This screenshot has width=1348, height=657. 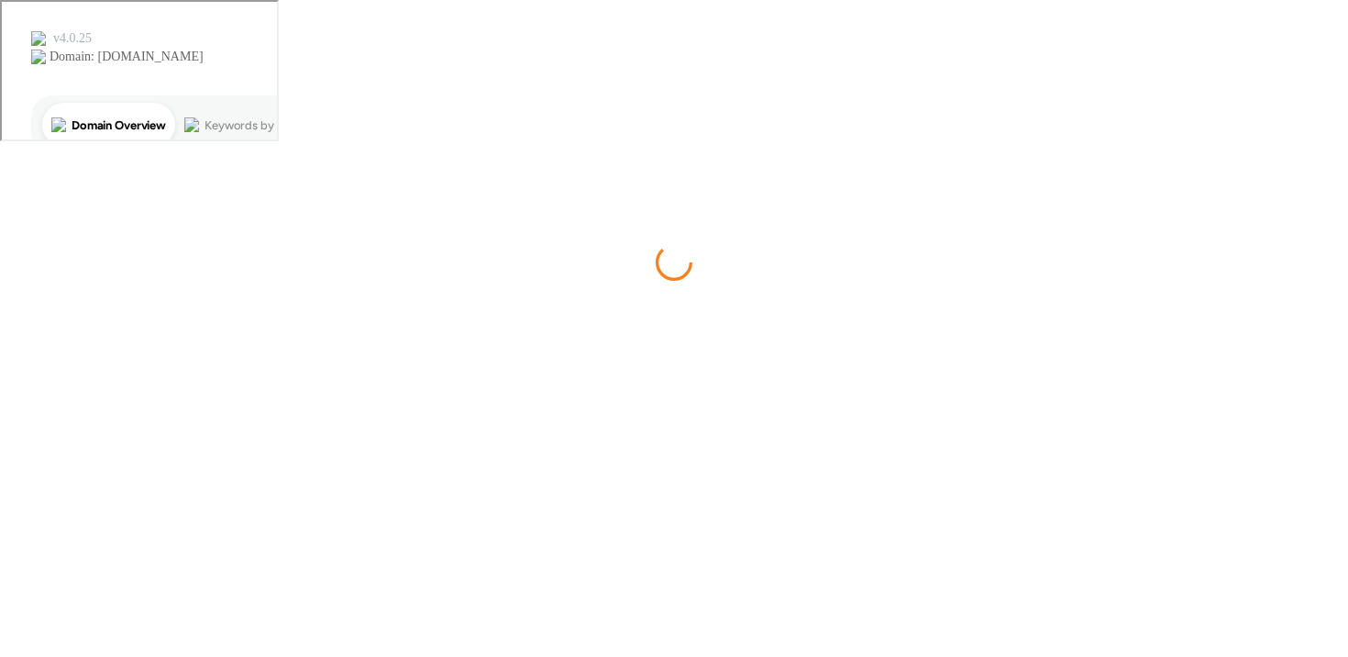 What do you see at coordinates (256, 123) in the screenshot?
I see `div: Keywords by Traffic` at bounding box center [256, 123].